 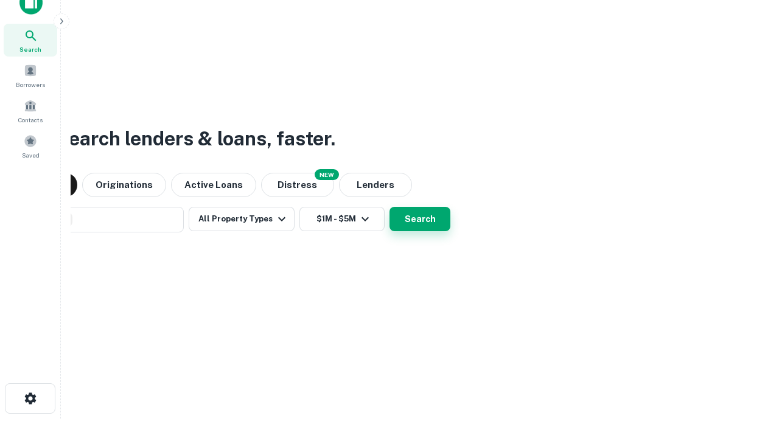 I want to click on div: Borrowers, so click(x=30, y=75).